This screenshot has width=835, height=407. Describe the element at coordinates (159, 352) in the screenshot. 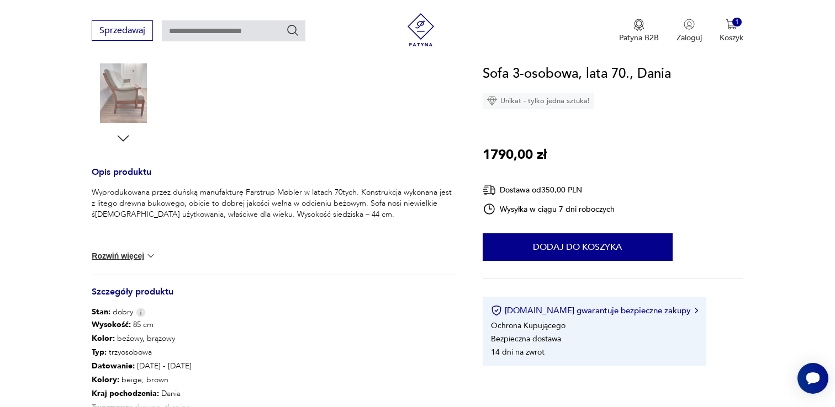

I see `p: trzyosobowa` at that location.